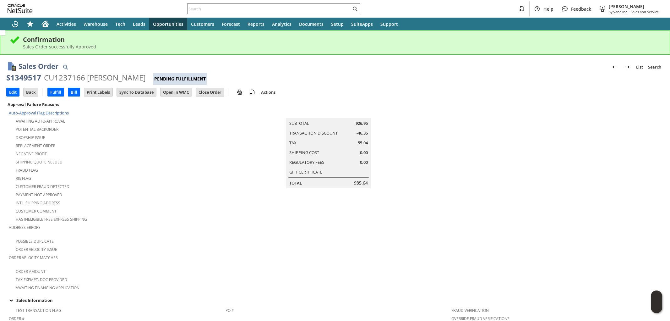 This screenshot has width=670, height=321. What do you see at coordinates (115, 104) in the screenshot?
I see `div: Approval Failure Reasons` at bounding box center [115, 104].